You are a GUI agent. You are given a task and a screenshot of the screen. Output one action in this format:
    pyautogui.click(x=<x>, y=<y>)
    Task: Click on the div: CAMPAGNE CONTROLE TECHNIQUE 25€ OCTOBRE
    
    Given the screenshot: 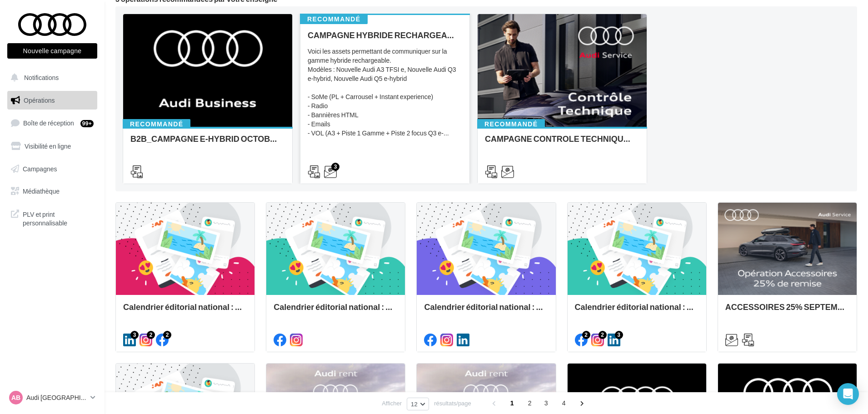 What is the action you would take?
    pyautogui.click(x=562, y=143)
    